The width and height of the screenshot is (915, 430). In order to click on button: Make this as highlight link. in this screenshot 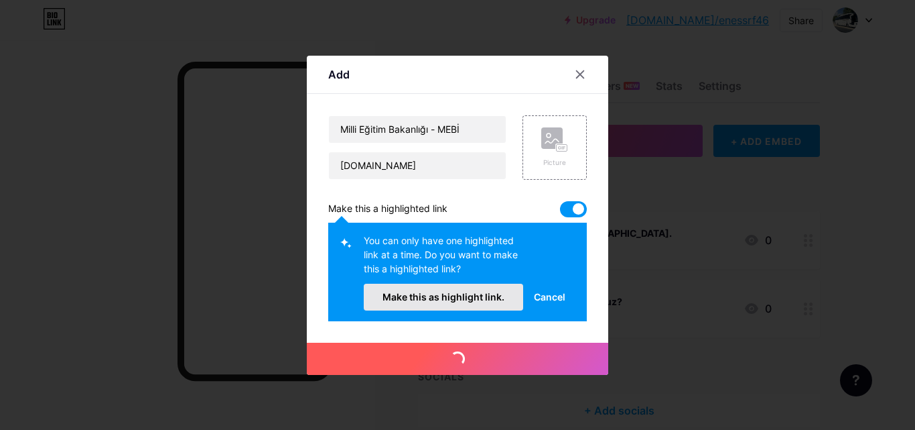, I will do `click(444, 297)`.